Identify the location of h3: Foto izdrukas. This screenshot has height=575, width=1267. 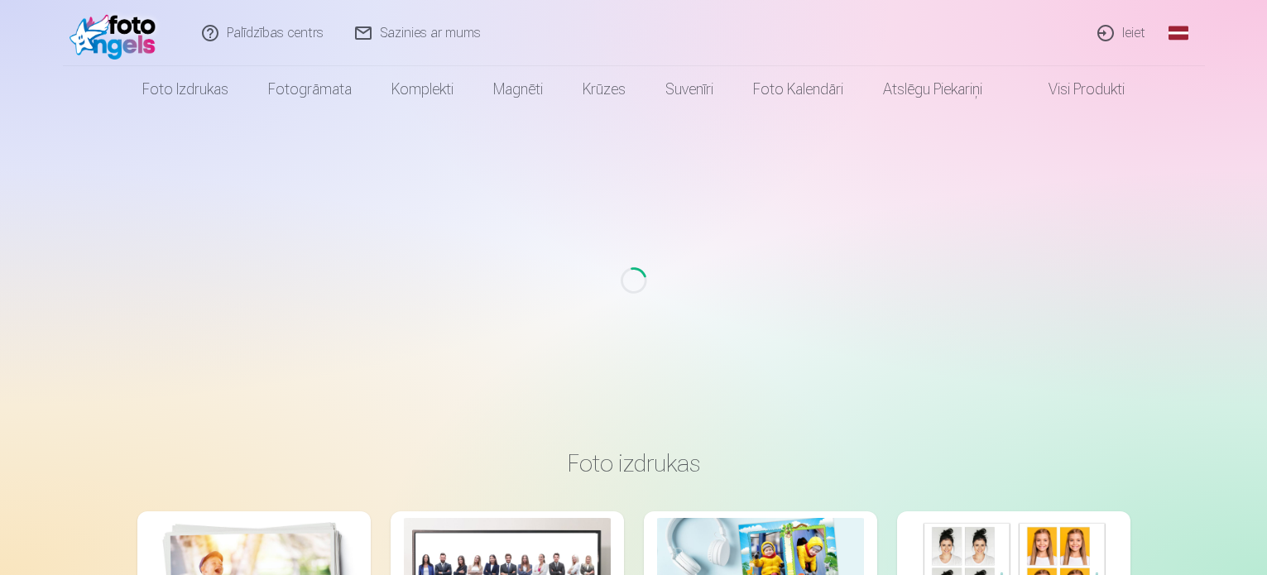
(634, 463).